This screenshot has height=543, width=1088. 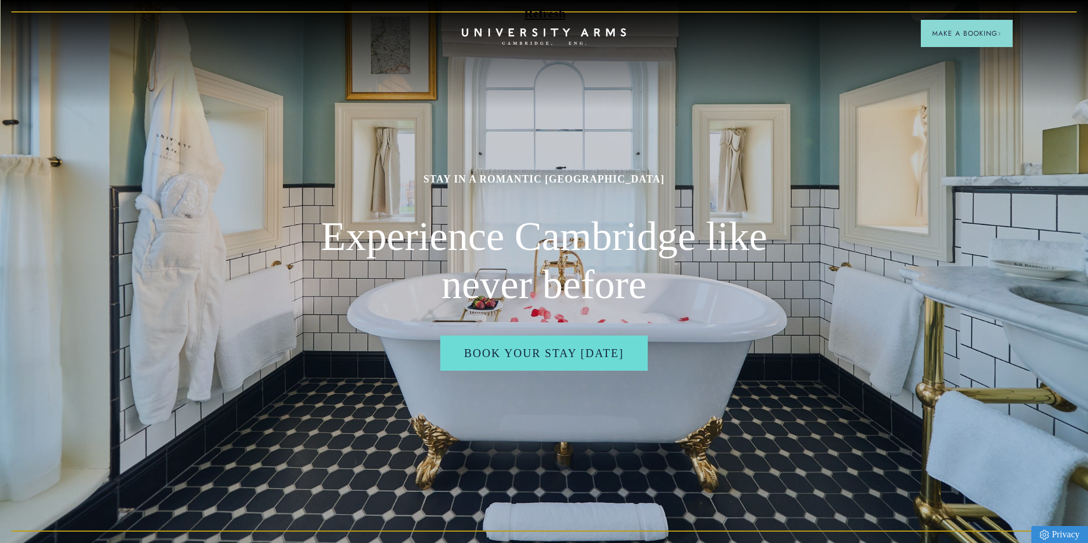 I want to click on a: Privacy, so click(x=1060, y=535).